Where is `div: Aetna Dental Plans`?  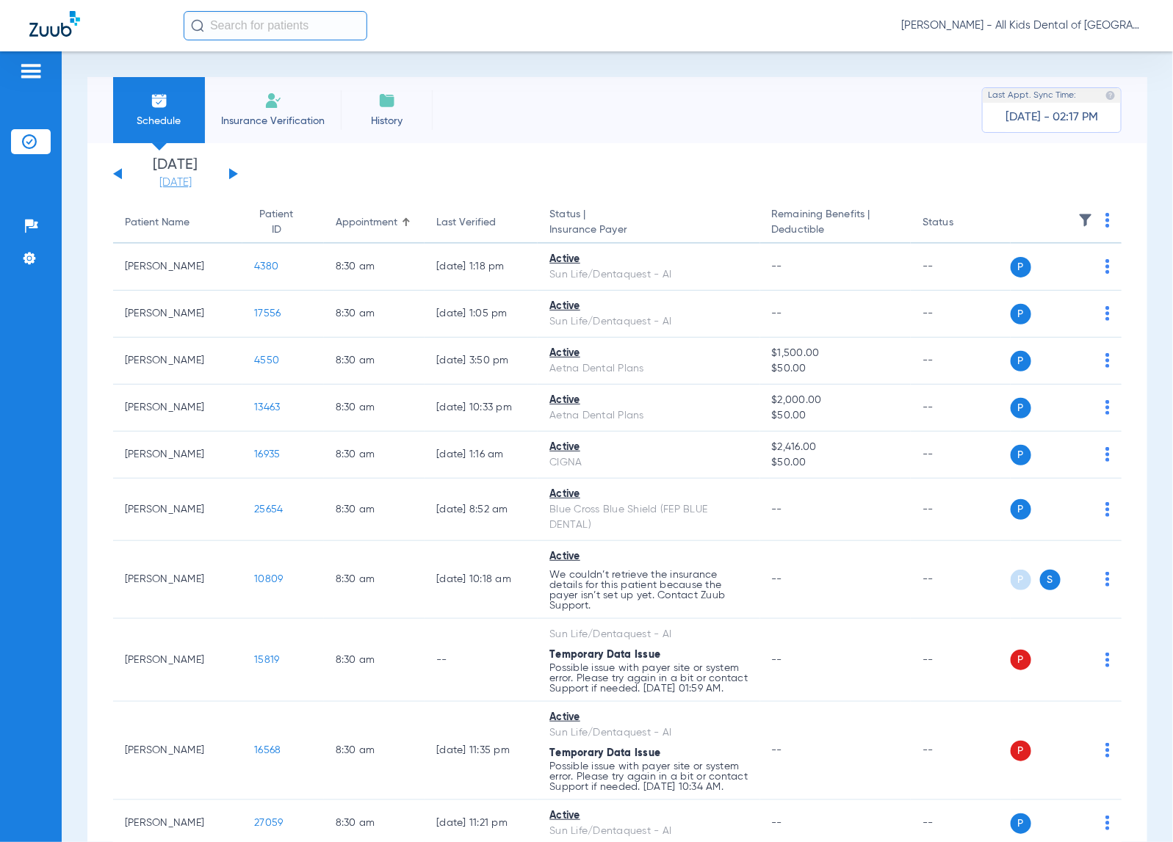
div: Aetna Dental Plans is located at coordinates (649, 369).